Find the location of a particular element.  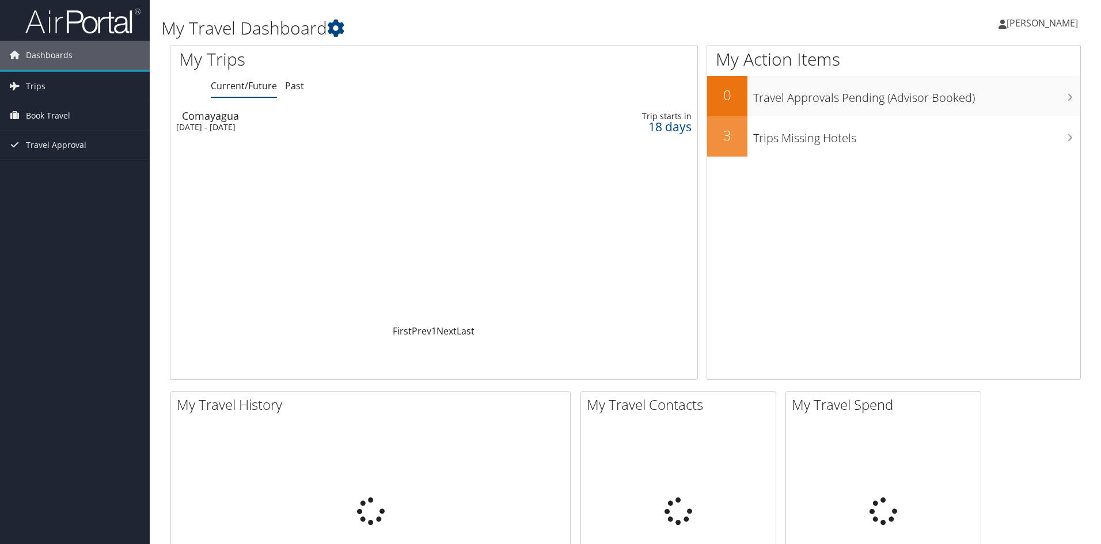

h2: My Travel Contacts is located at coordinates (682, 405).